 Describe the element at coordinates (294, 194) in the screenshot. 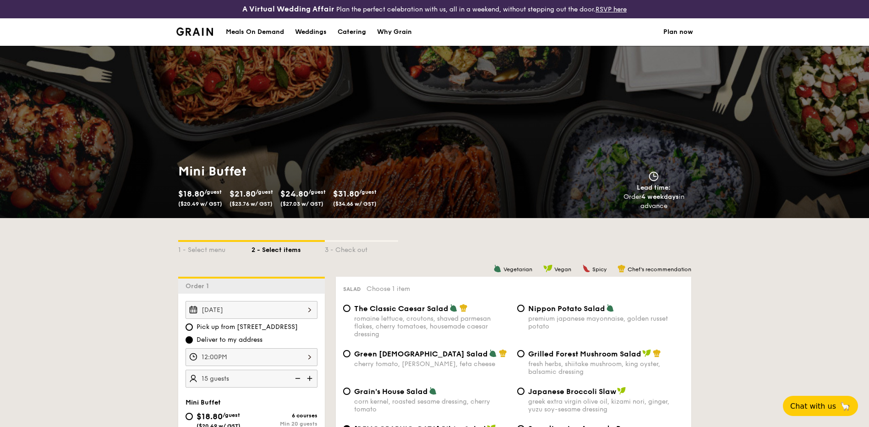

I see `span: $24.80` at that location.